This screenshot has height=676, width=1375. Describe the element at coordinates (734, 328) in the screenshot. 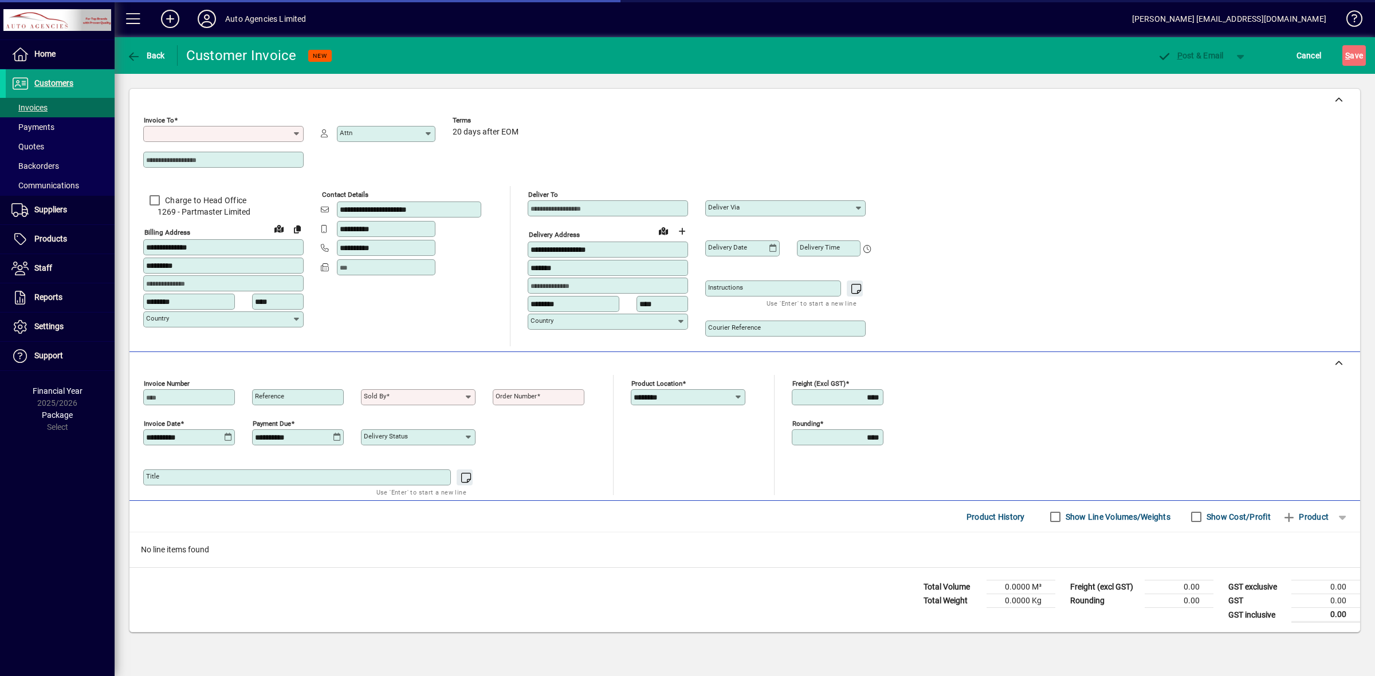

I see `mat-label: Courier Reference` at that location.